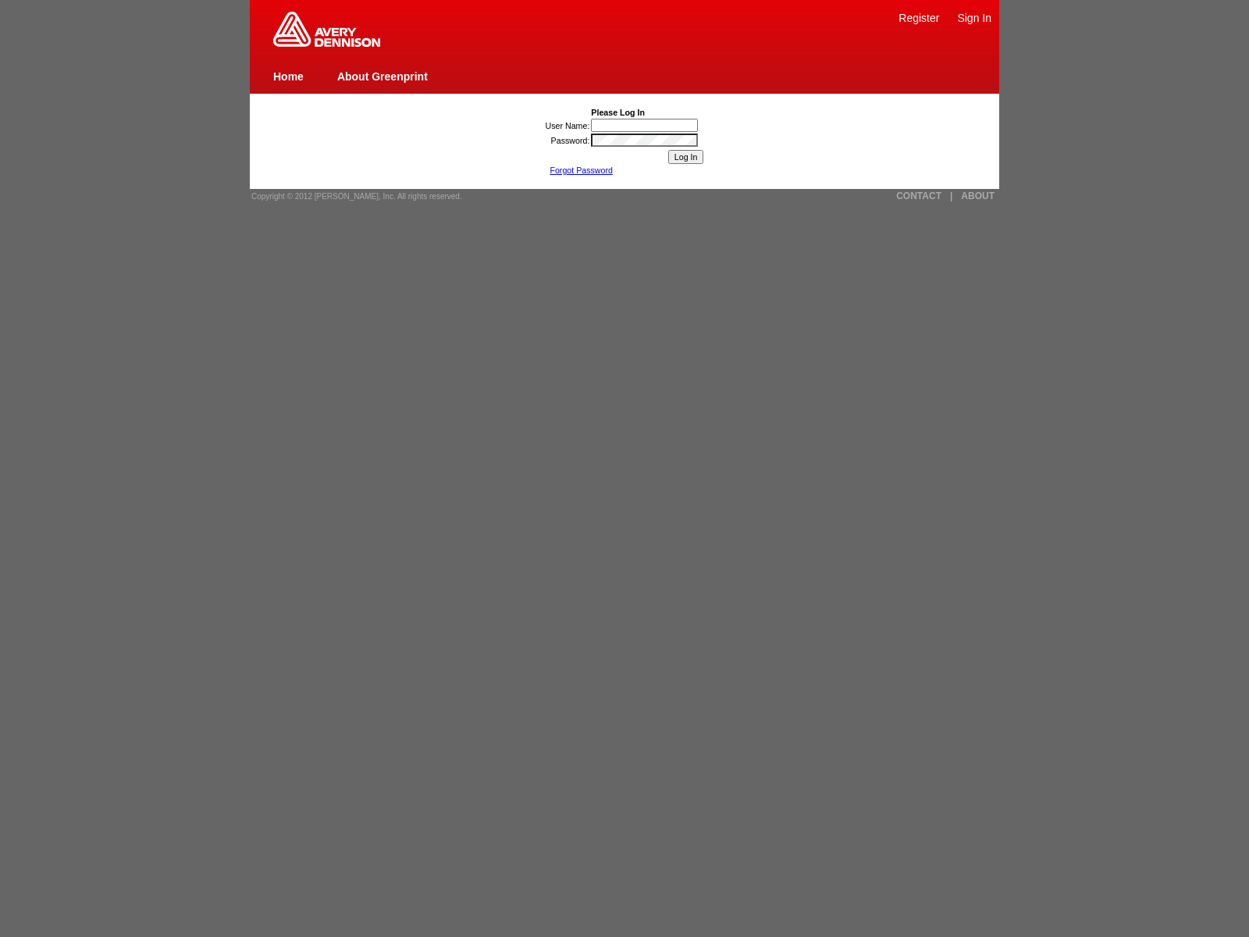 Image resolution: width=1249 pixels, height=937 pixels. Describe the element at coordinates (618, 112) in the screenshot. I see `b: Please Log In` at that location.